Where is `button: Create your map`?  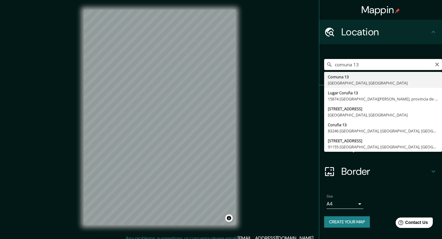 button: Create your map is located at coordinates (346, 221).